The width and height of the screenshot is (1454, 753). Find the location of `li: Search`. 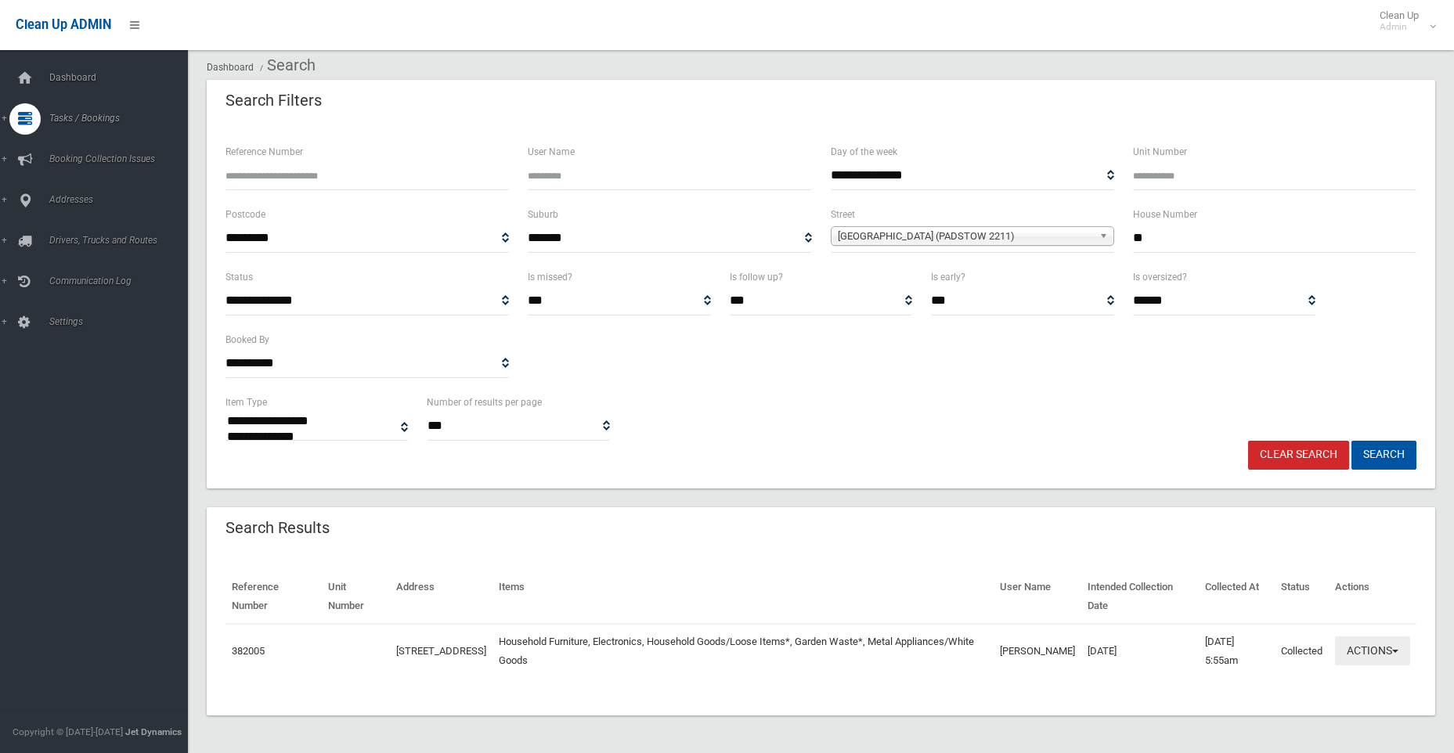

li: Search is located at coordinates (286, 65).